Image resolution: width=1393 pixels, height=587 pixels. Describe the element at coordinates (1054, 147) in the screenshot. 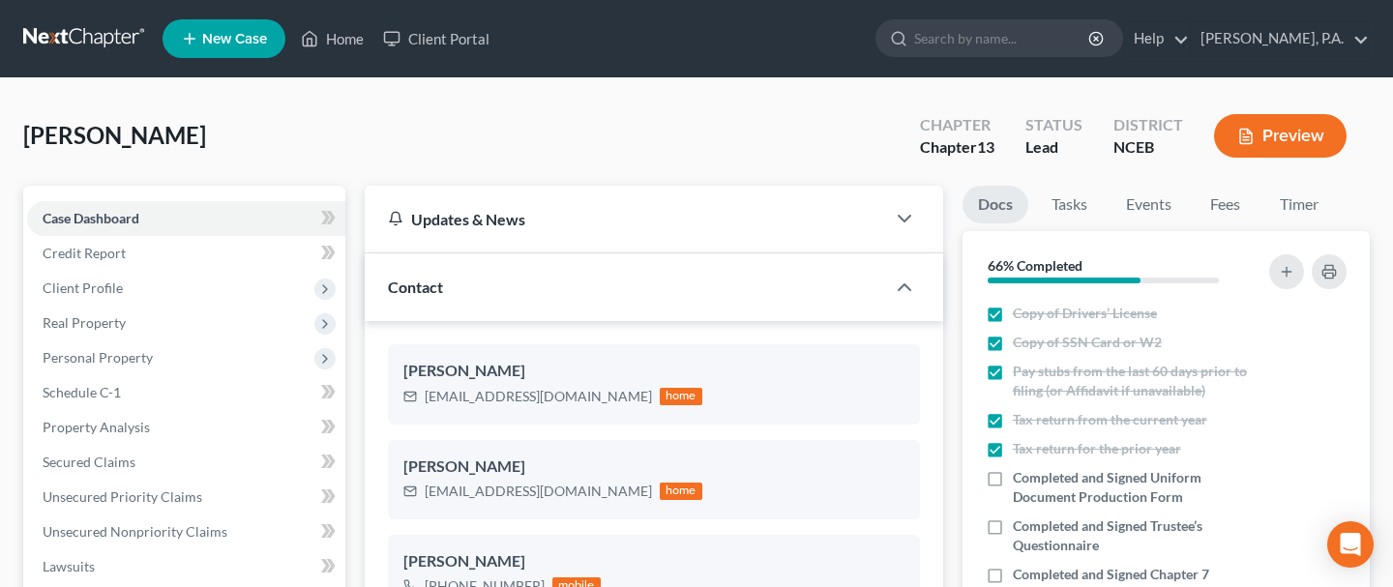

I see `div: Lead` at that location.